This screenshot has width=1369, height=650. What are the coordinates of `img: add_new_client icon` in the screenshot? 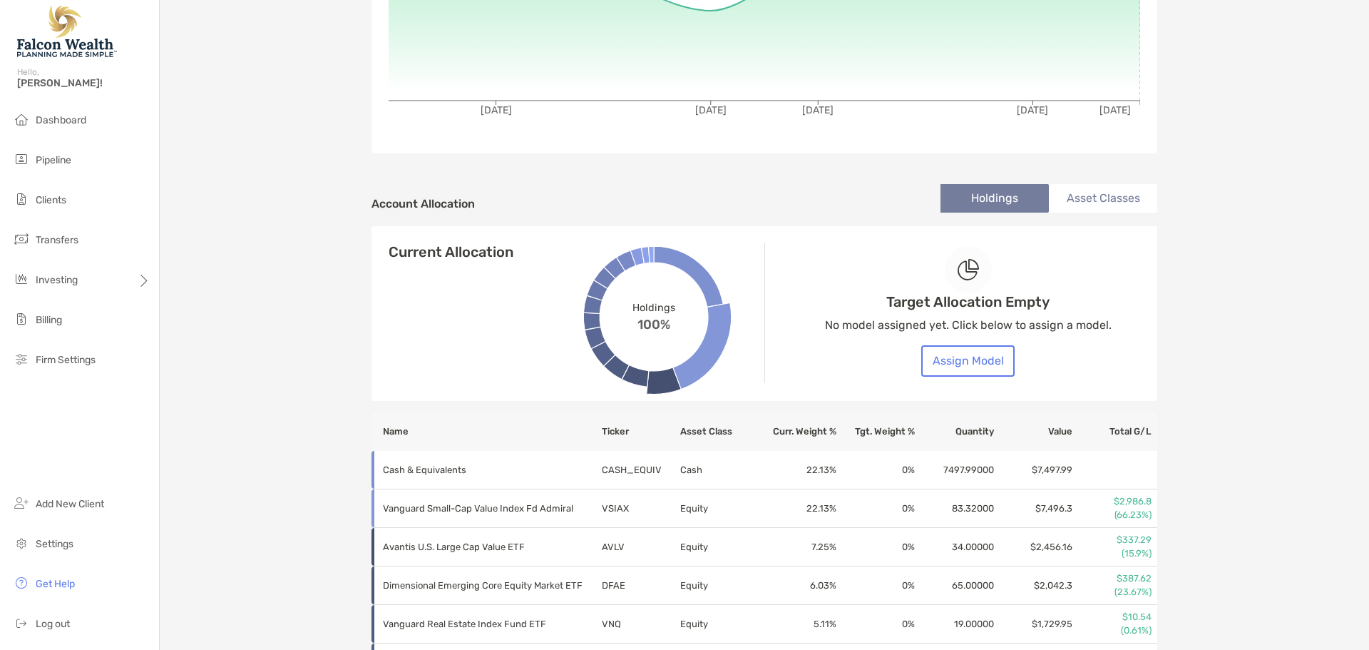 It's located at (21, 503).